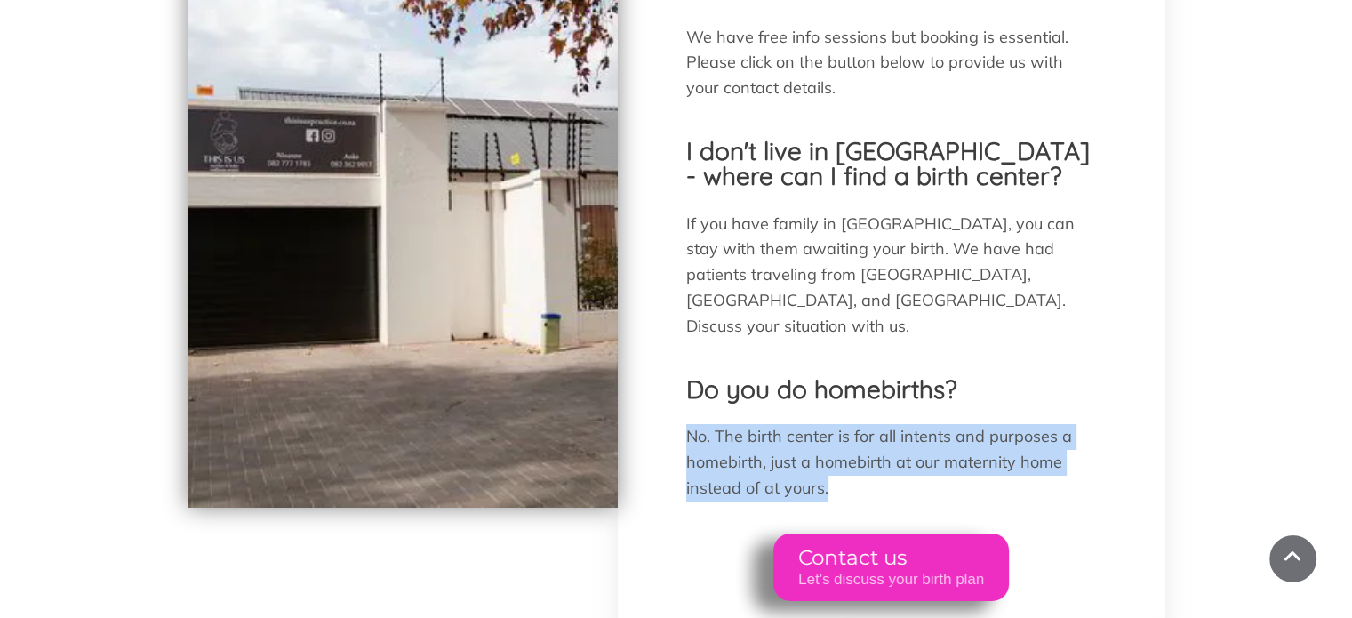  What do you see at coordinates (892, 462) in the screenshot?
I see `p: No. The birth center is for all intents and purposes a homebirth, just a homebirth at our materni...` at bounding box center [892, 462].